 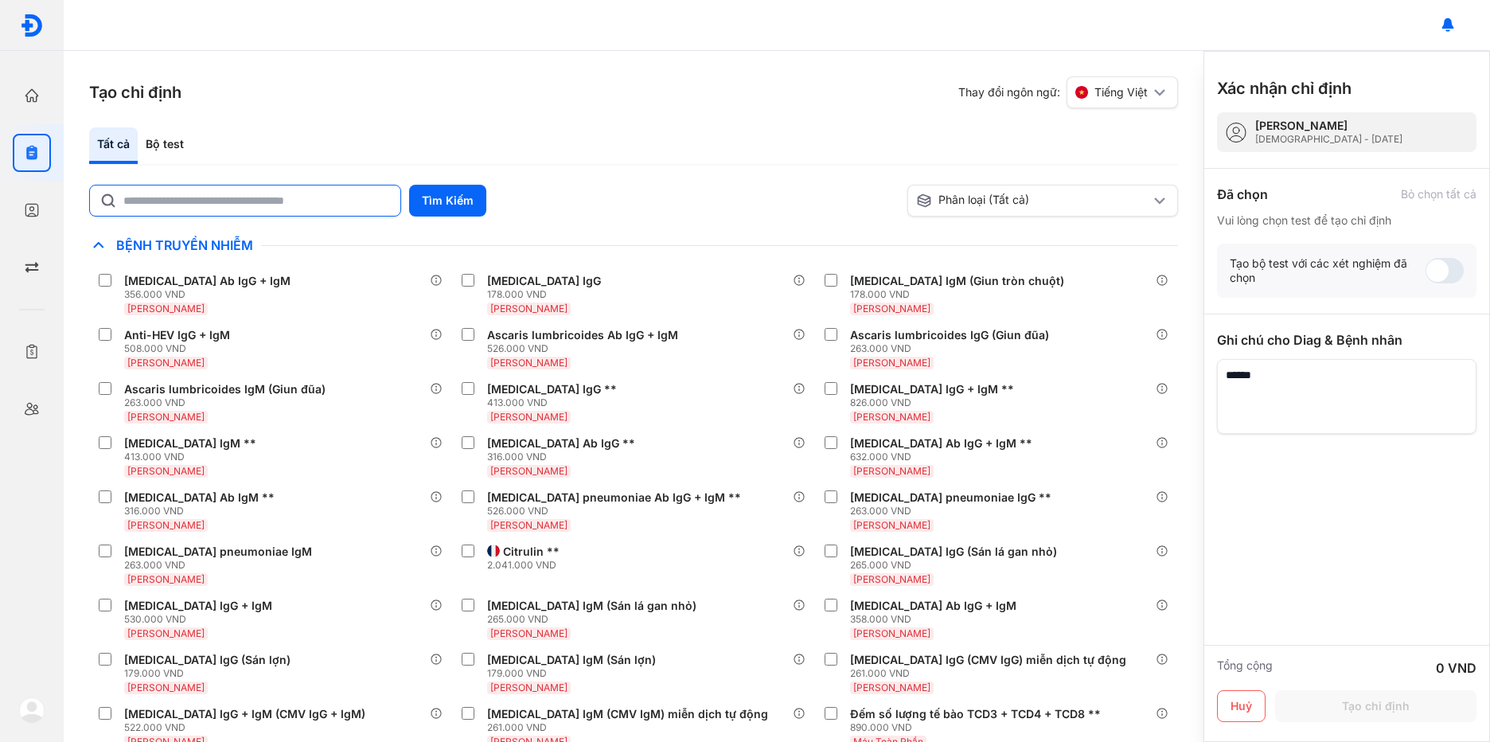 I want to click on span: Bệnh Truyền Nhiễm, so click(x=185, y=245).